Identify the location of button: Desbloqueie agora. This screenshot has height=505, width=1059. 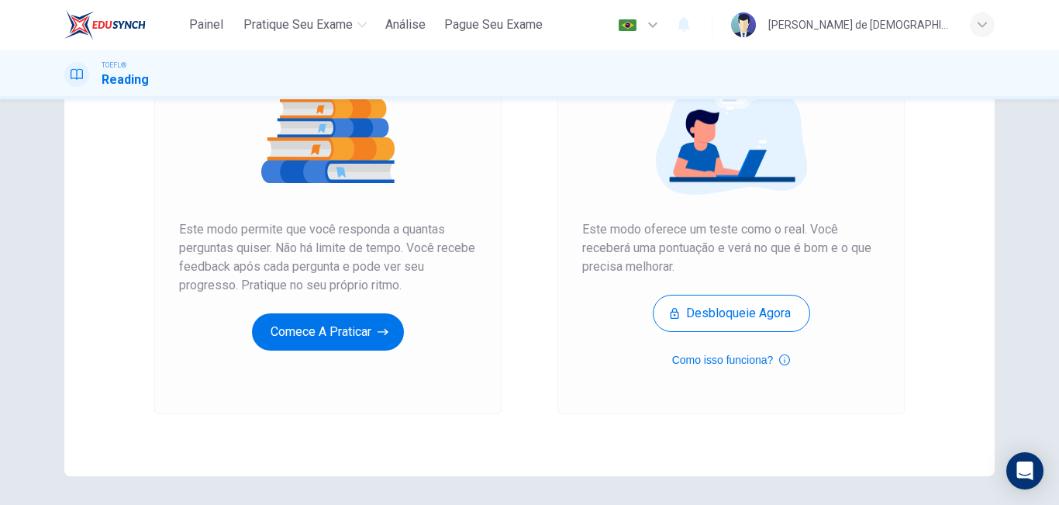
(731, 313).